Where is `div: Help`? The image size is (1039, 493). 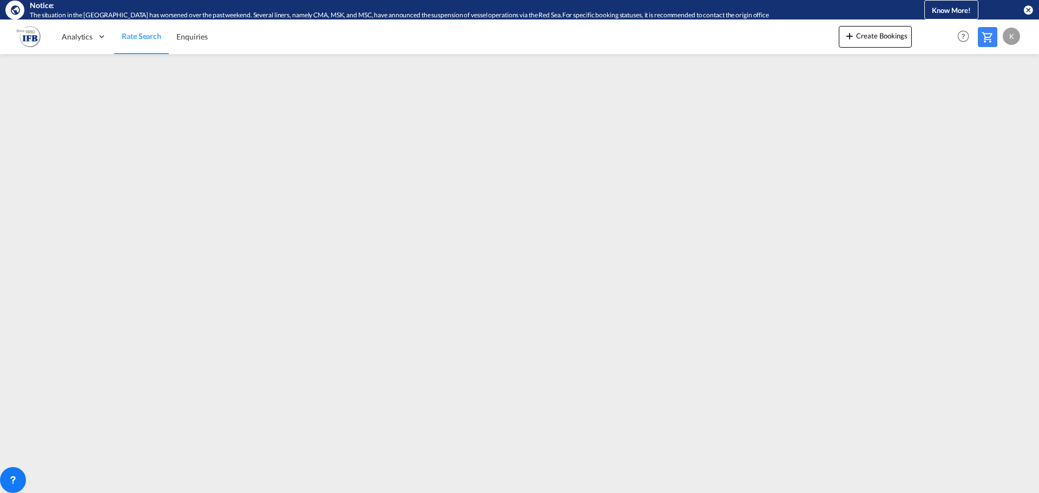 div: Help is located at coordinates (966, 37).